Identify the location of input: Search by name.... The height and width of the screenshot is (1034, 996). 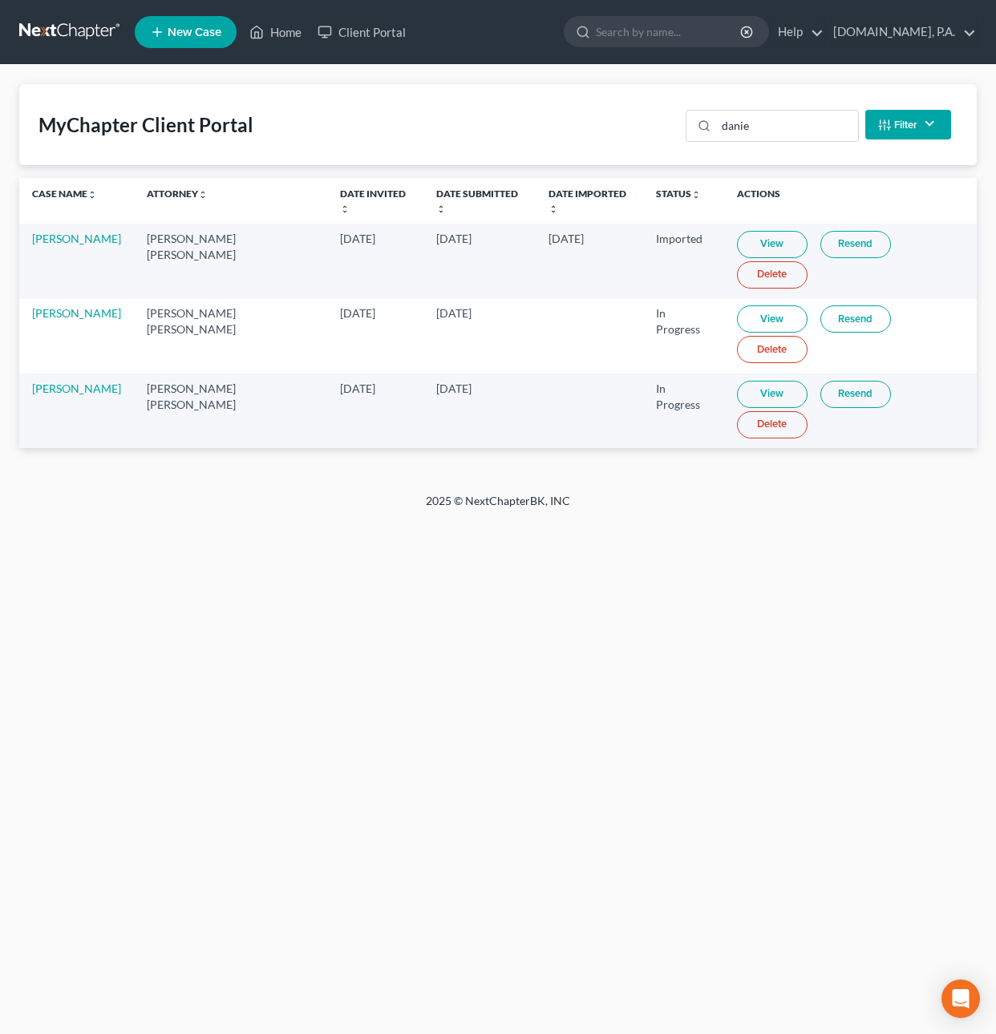
(669, 31).